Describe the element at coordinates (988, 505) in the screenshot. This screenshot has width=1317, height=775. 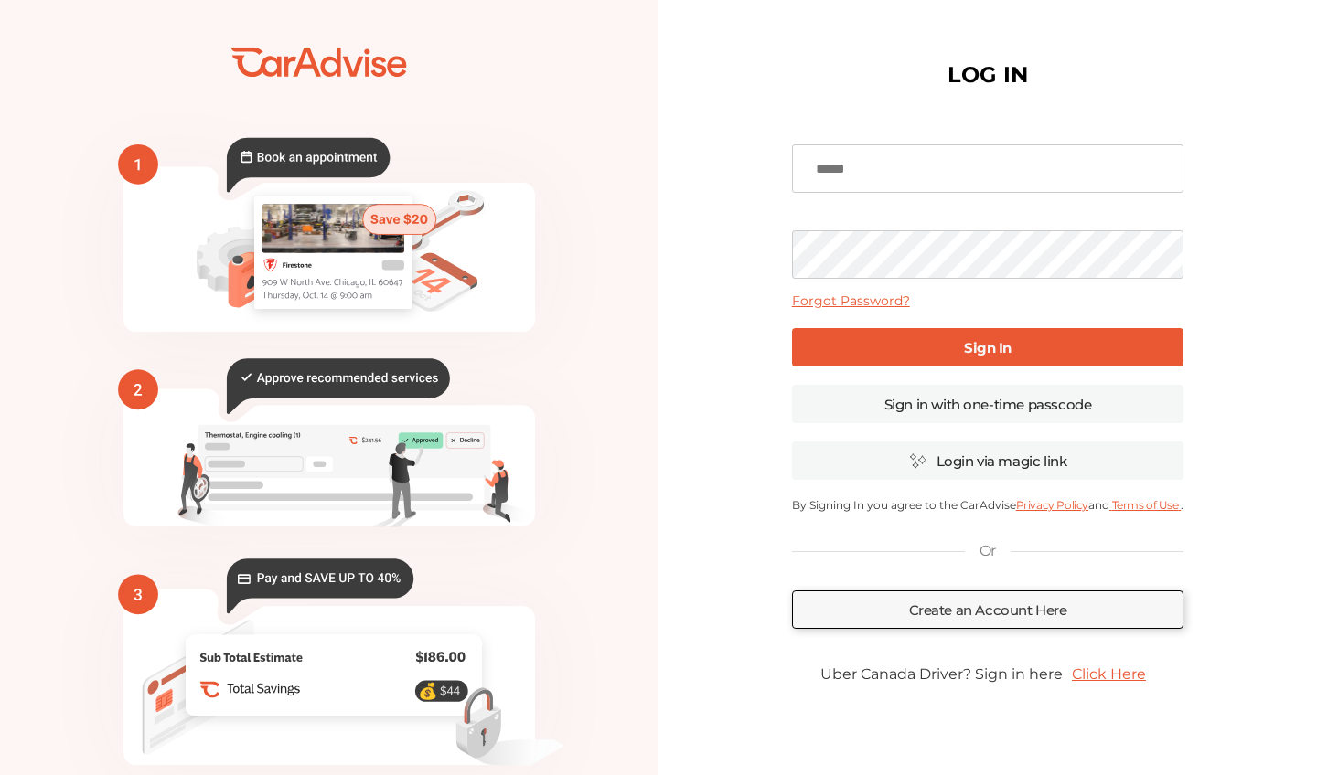
I see `p: By Signing In you agree to the CarAdvise and .` at that location.